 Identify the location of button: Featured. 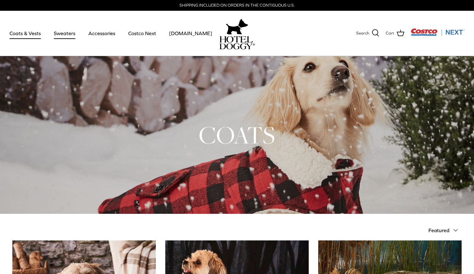
(445, 230).